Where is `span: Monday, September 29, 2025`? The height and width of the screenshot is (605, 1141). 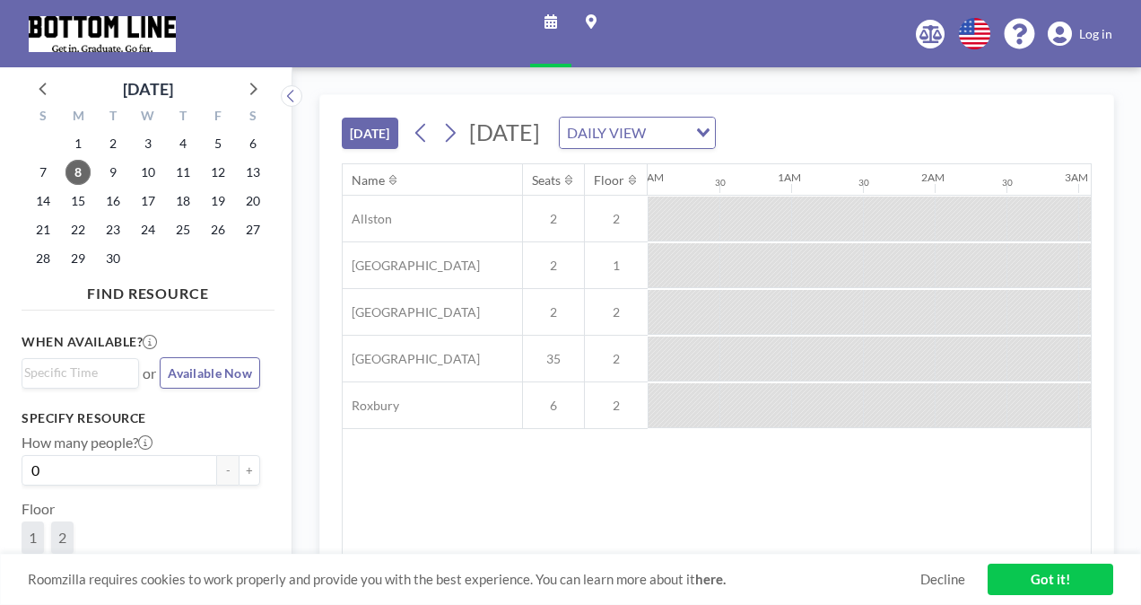
span: Monday, September 29, 2025 is located at coordinates (78, 258).